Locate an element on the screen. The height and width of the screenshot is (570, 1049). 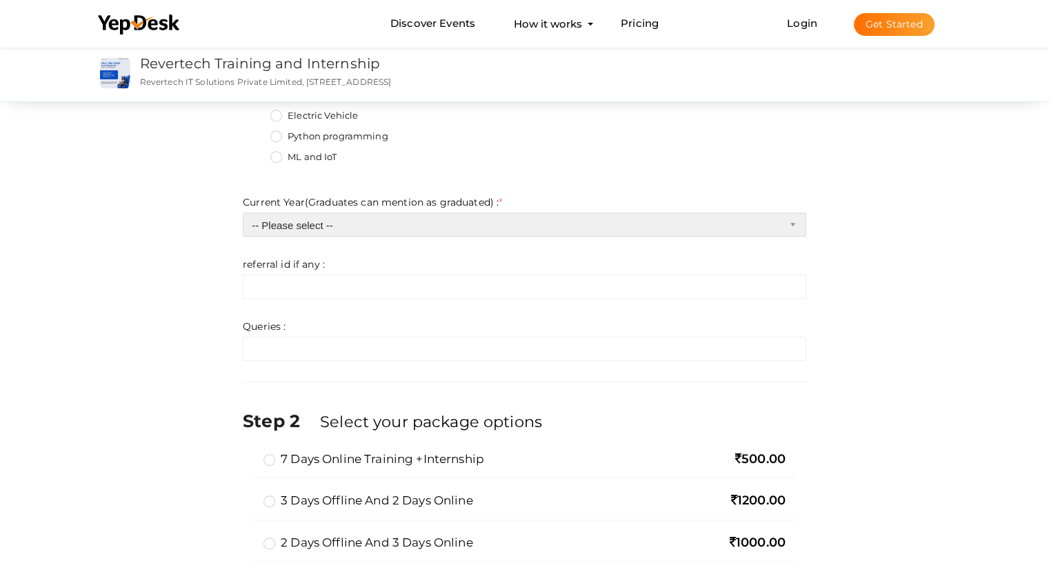
a: Pricing is located at coordinates (640, 23).